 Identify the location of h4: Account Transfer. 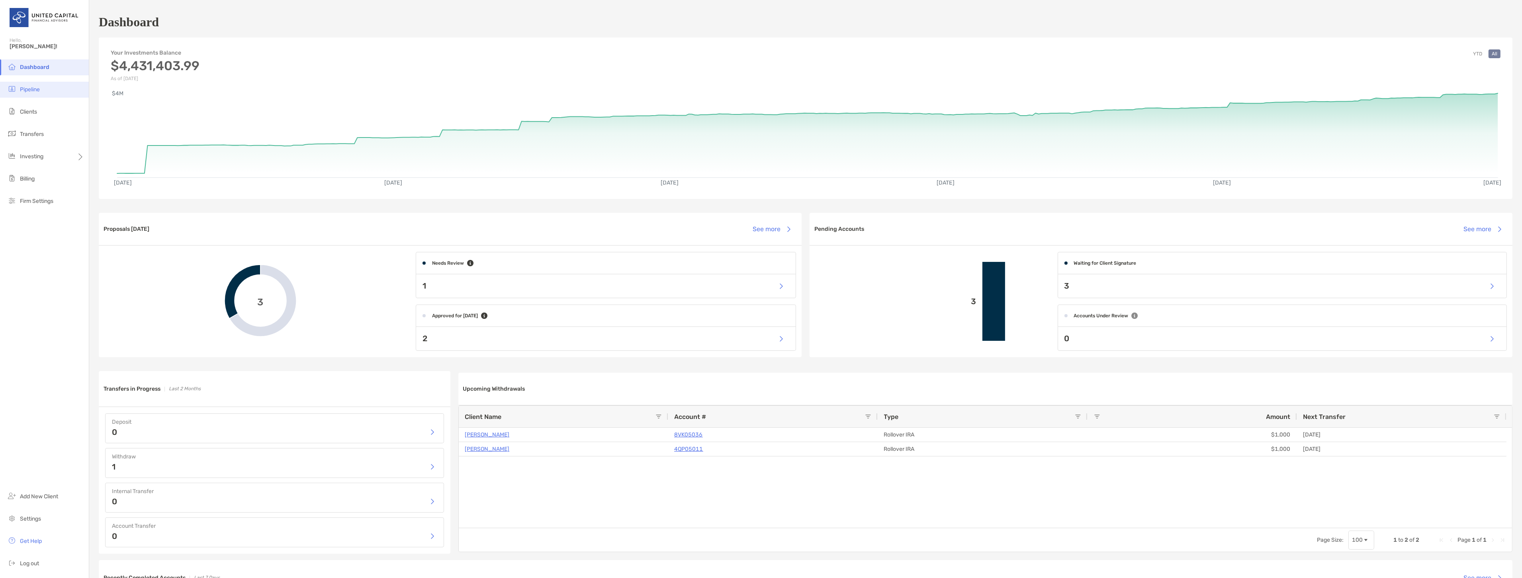
(274, 525).